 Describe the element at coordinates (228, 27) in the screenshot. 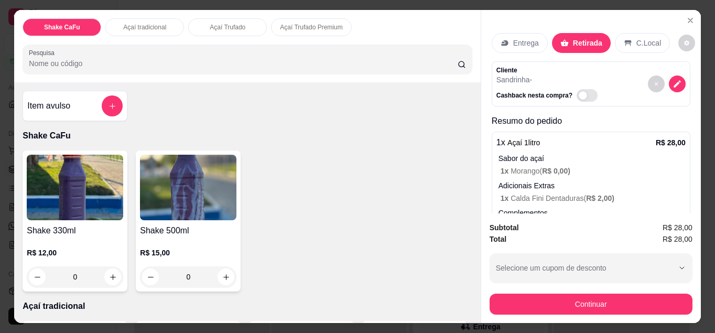

I see `p: Açaí Trufado` at that location.